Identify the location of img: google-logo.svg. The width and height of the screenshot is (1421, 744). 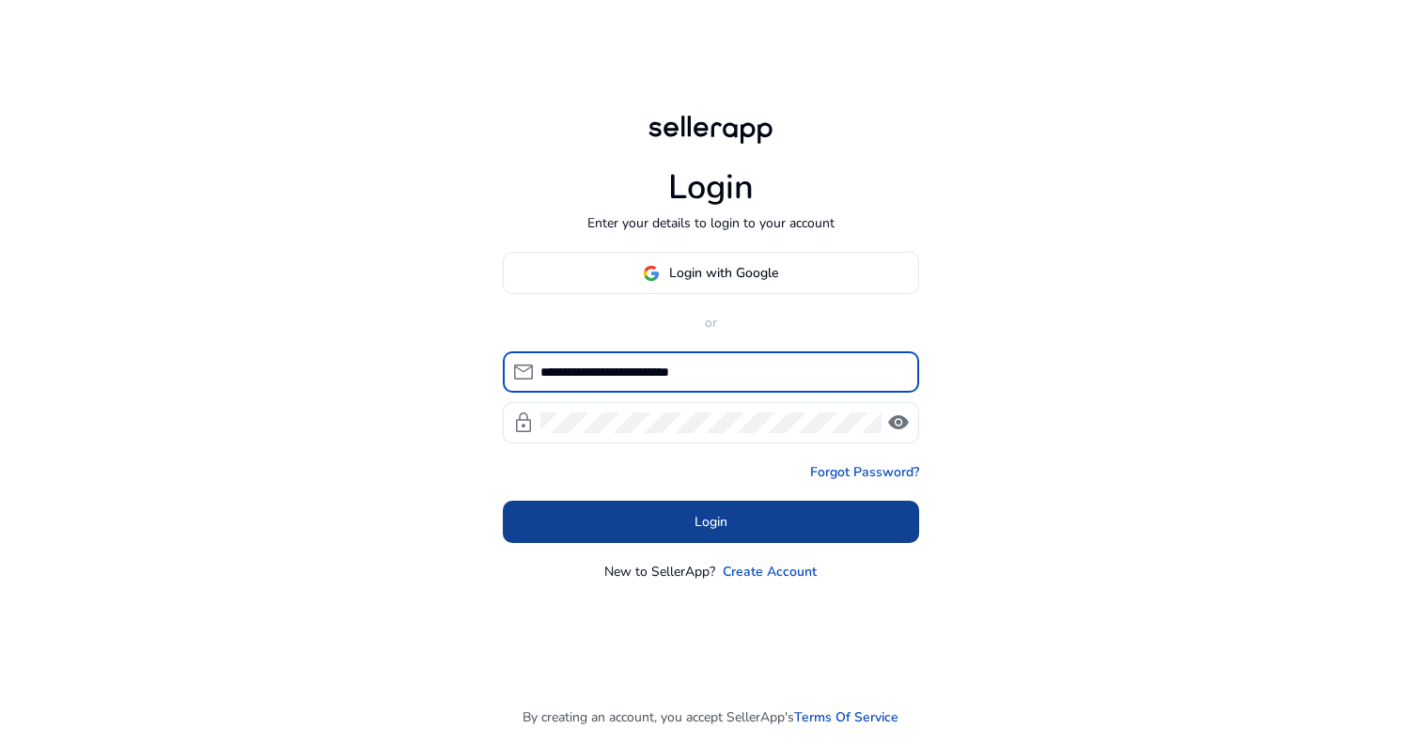
(651, 273).